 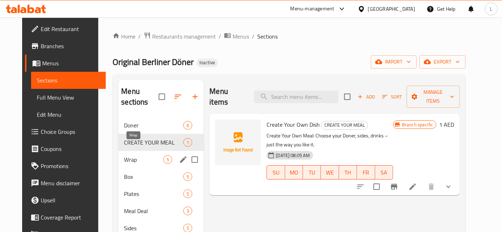 I want to click on span: export, so click(x=442, y=62).